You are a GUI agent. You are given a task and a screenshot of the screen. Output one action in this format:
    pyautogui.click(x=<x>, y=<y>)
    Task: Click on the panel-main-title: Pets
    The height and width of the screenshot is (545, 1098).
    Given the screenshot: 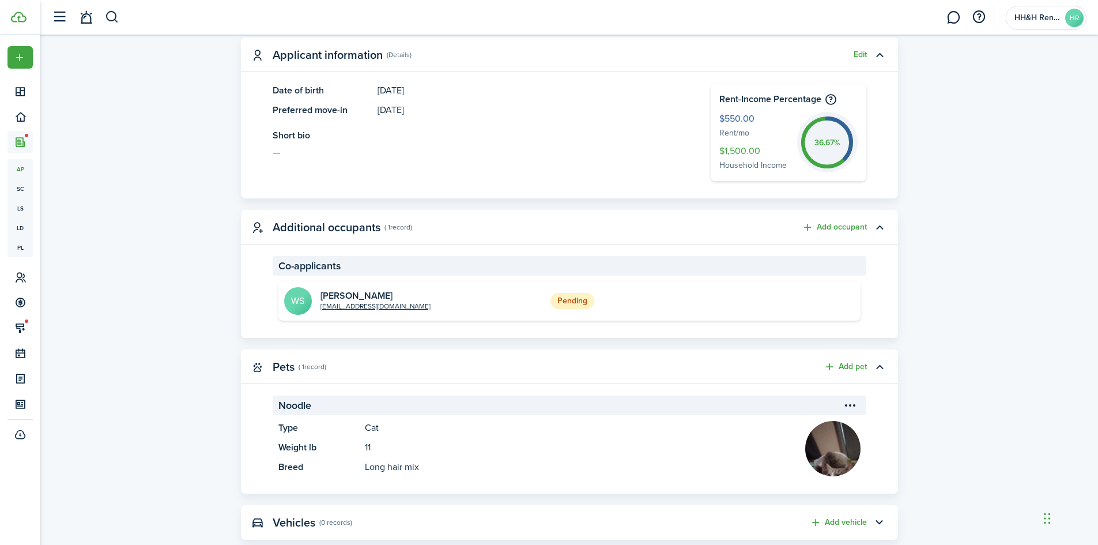 What is the action you would take?
    pyautogui.click(x=284, y=367)
    